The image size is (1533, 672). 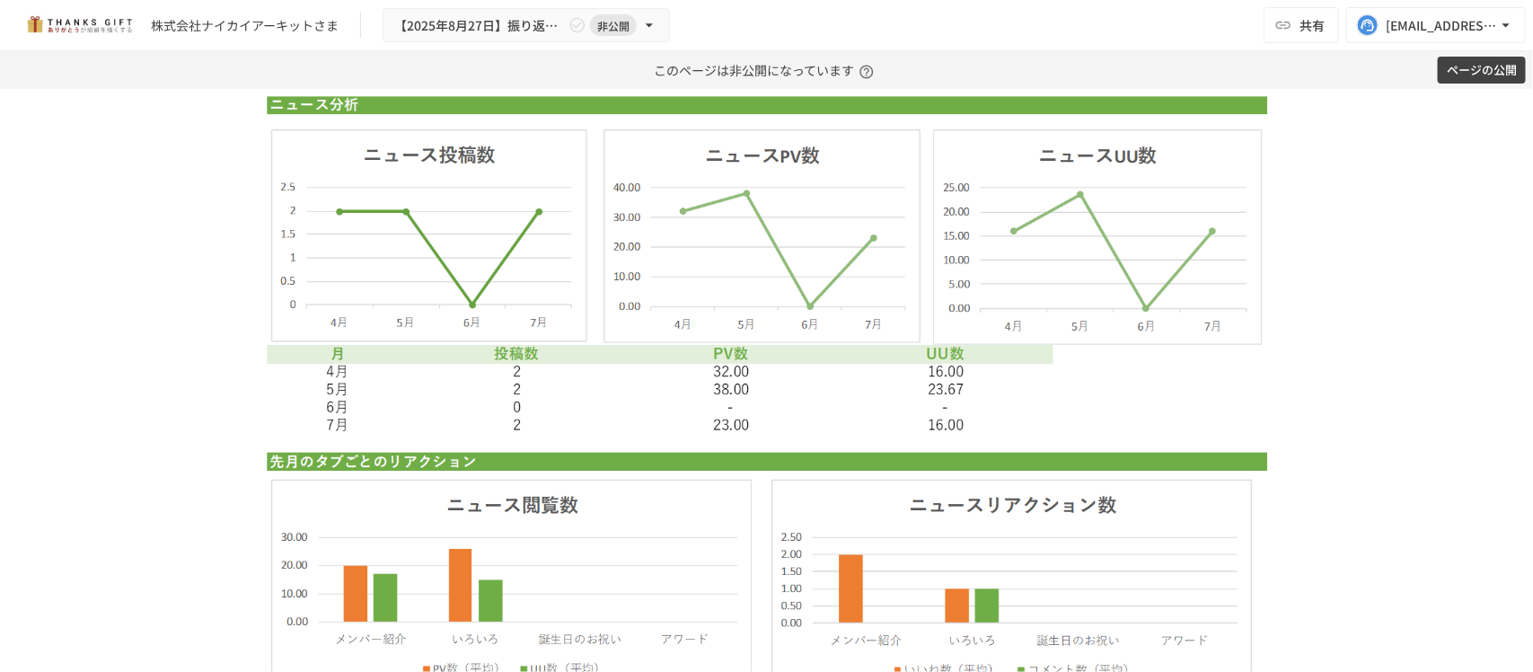 What do you see at coordinates (613, 25) in the screenshot?
I see `span: 非公開` at bounding box center [613, 25].